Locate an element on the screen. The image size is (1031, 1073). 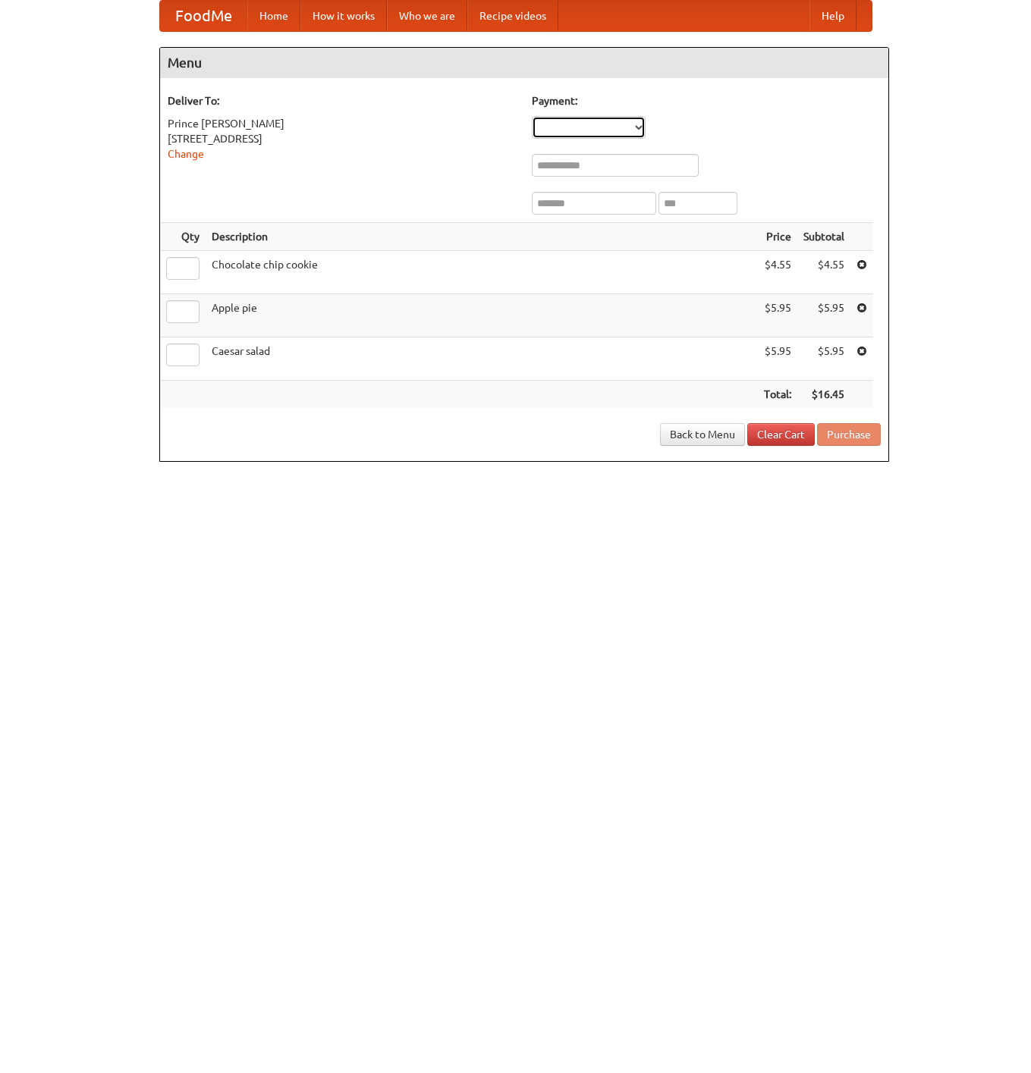
h4: Menu is located at coordinates (524, 63).